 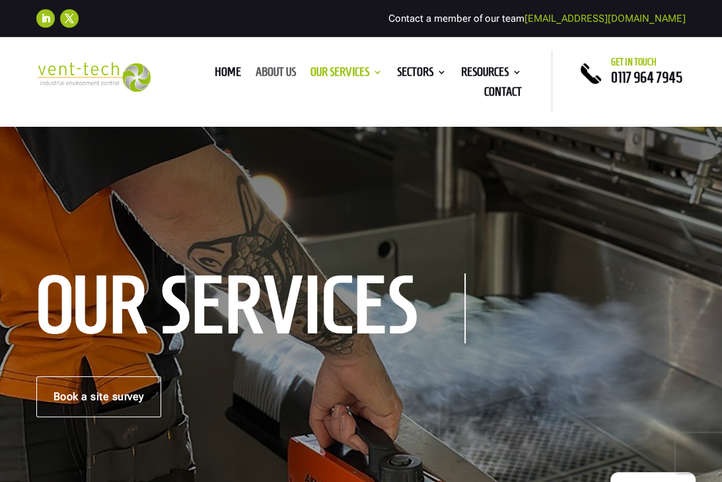 I want to click on span: 0117 964 7945, so click(x=646, y=77).